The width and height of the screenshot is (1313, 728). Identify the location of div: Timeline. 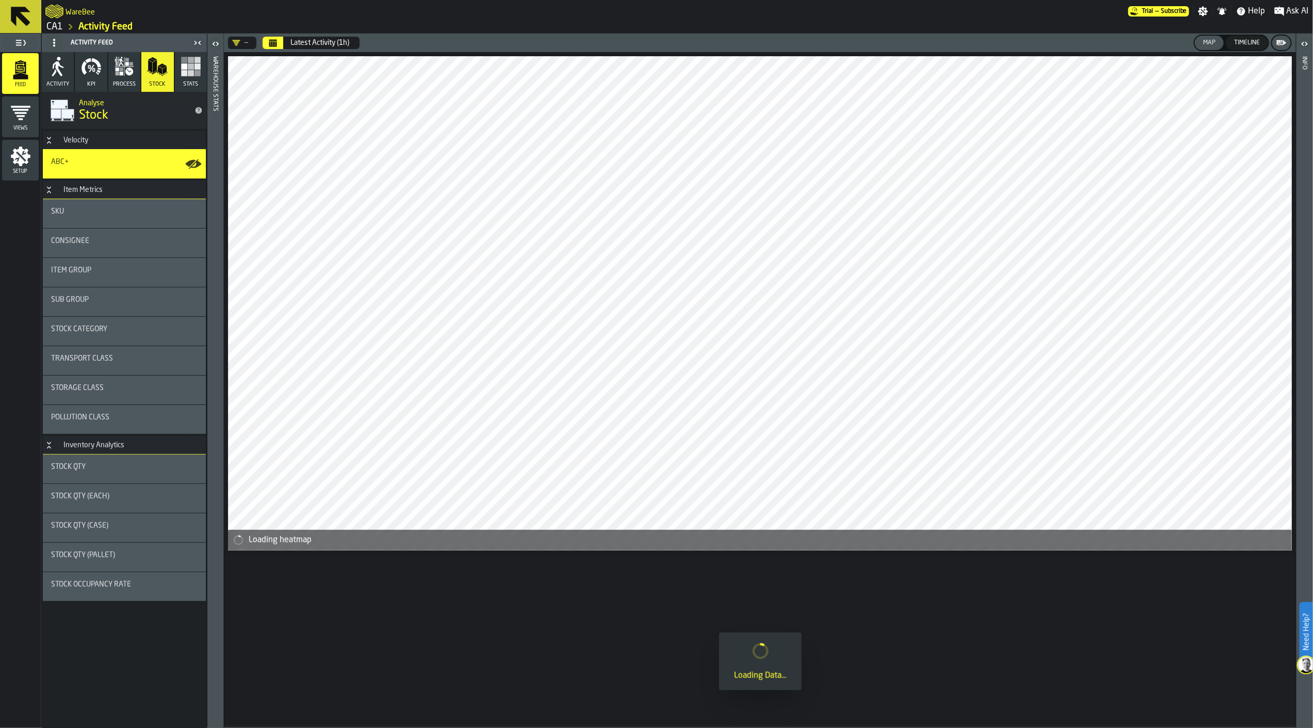
(1247, 43).